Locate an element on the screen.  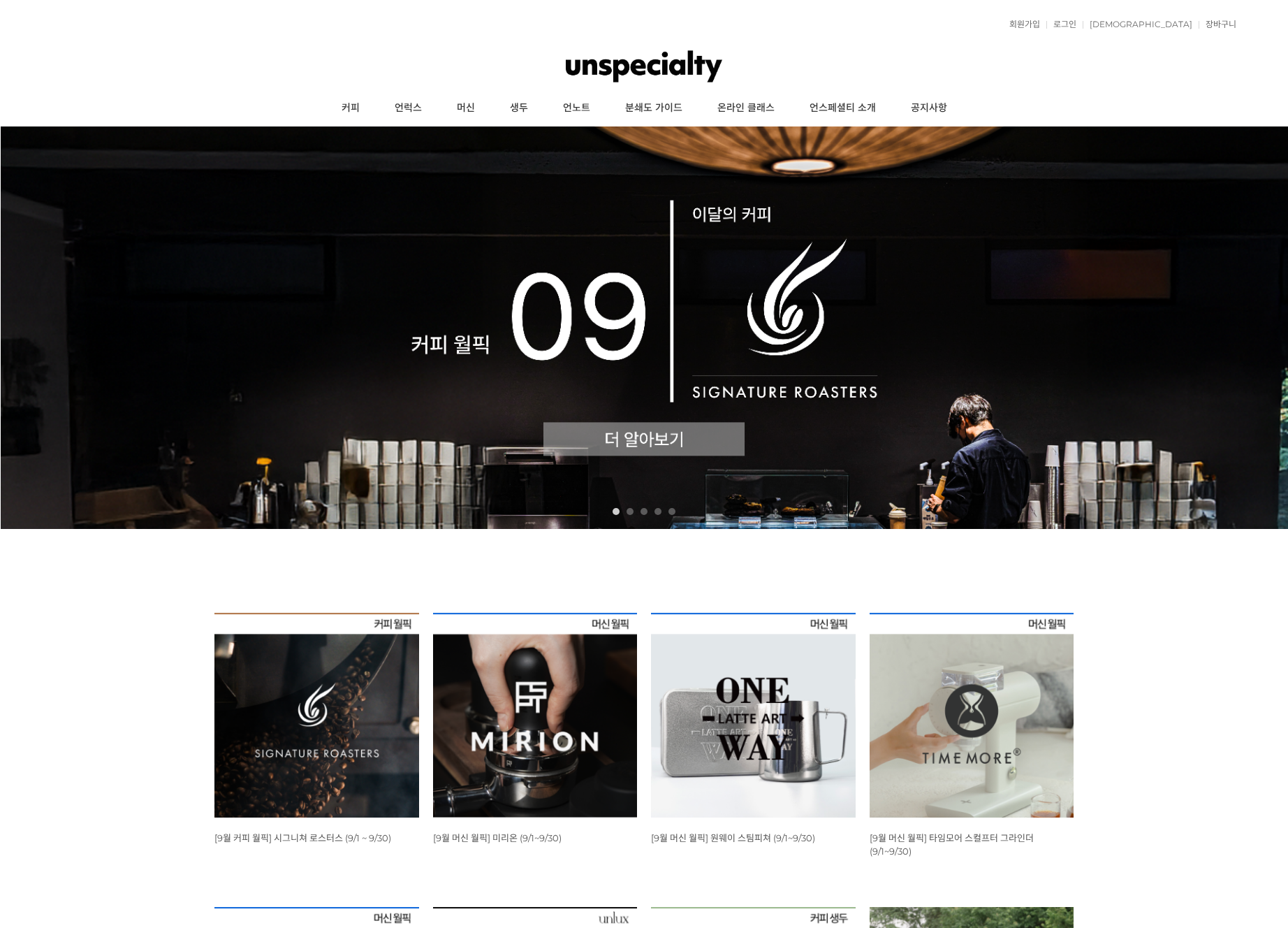
span: [9월 머신 월픽] 타임모어 스컬프터 그라인더 (9/1~9/30) is located at coordinates (951, 844).